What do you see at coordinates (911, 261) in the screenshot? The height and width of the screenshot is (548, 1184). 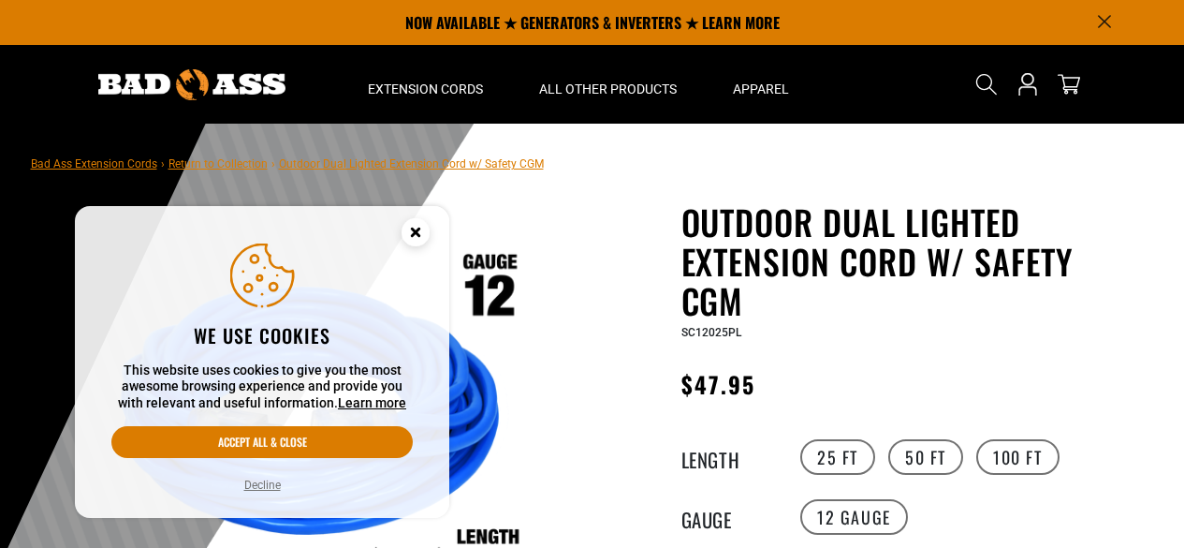 I see `h1: Outdoor Dual Lighted Extension Cord w/ Safety CGM` at bounding box center [911, 261].